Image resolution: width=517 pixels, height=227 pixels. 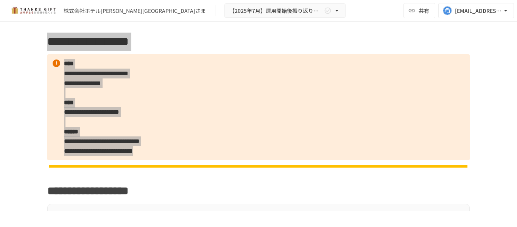 I want to click on span: 【2025年7月】運用開始後振り返りミーティング, so click(x=276, y=11).